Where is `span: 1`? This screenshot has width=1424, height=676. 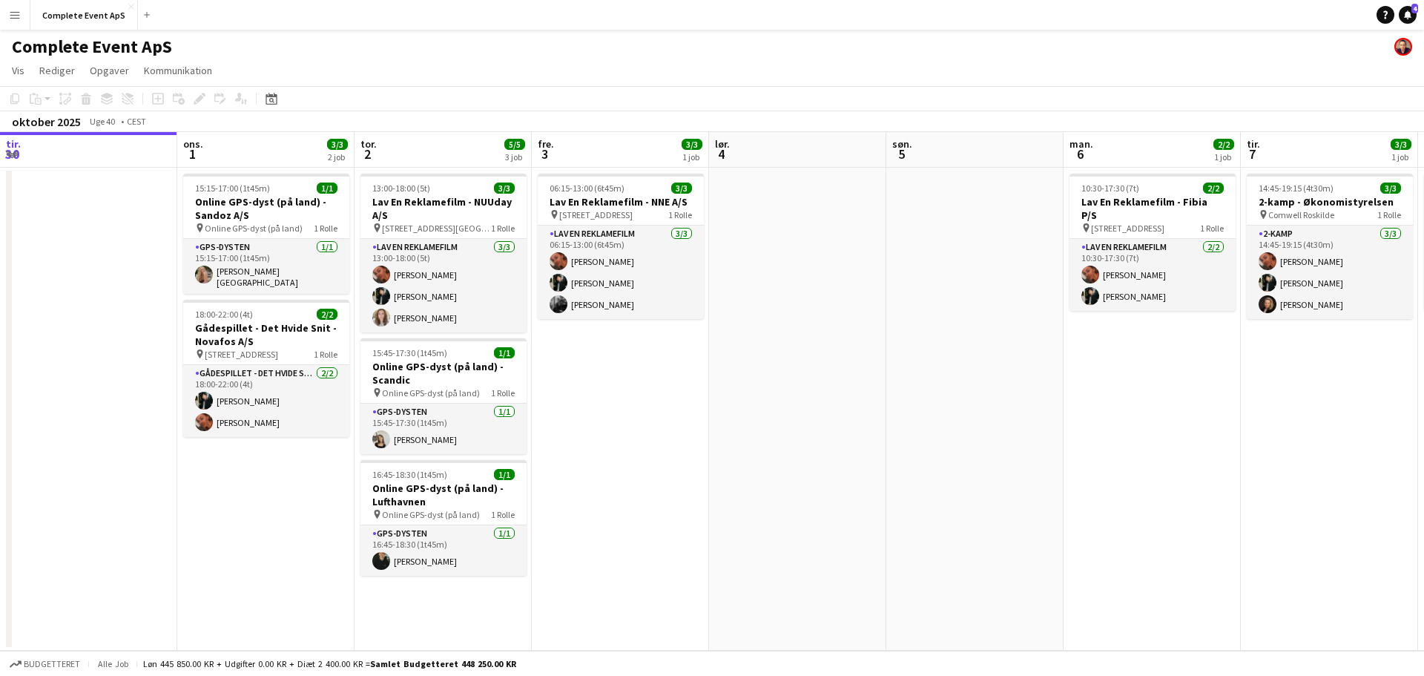 span: 1 is located at coordinates (192, 154).